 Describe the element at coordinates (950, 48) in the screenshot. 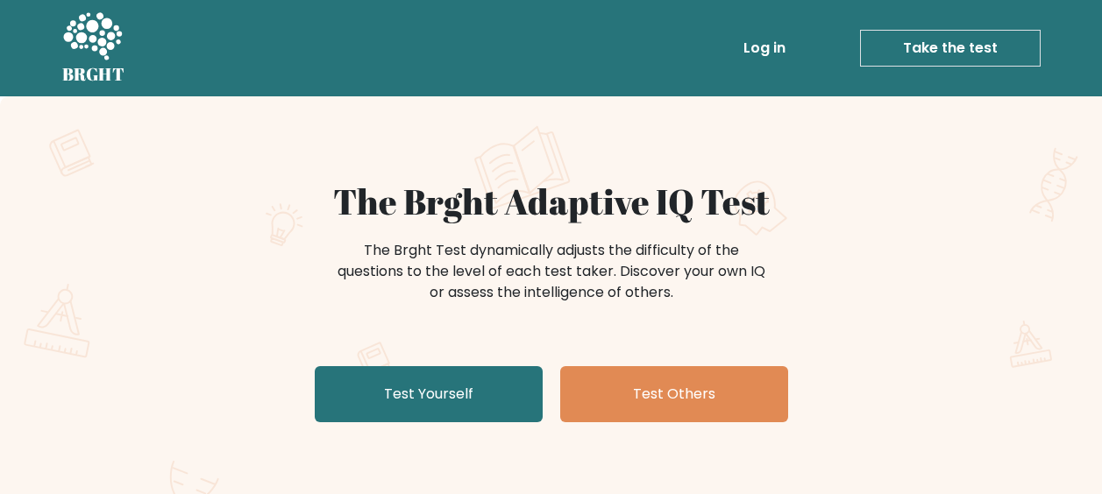

I see `a: Take the test` at that location.